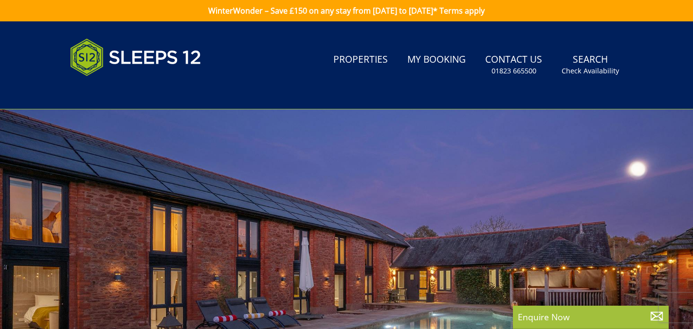 Image resolution: width=693 pixels, height=329 pixels. Describe the element at coordinates (136, 57) in the screenshot. I see `img: Sleeps 12` at that location.